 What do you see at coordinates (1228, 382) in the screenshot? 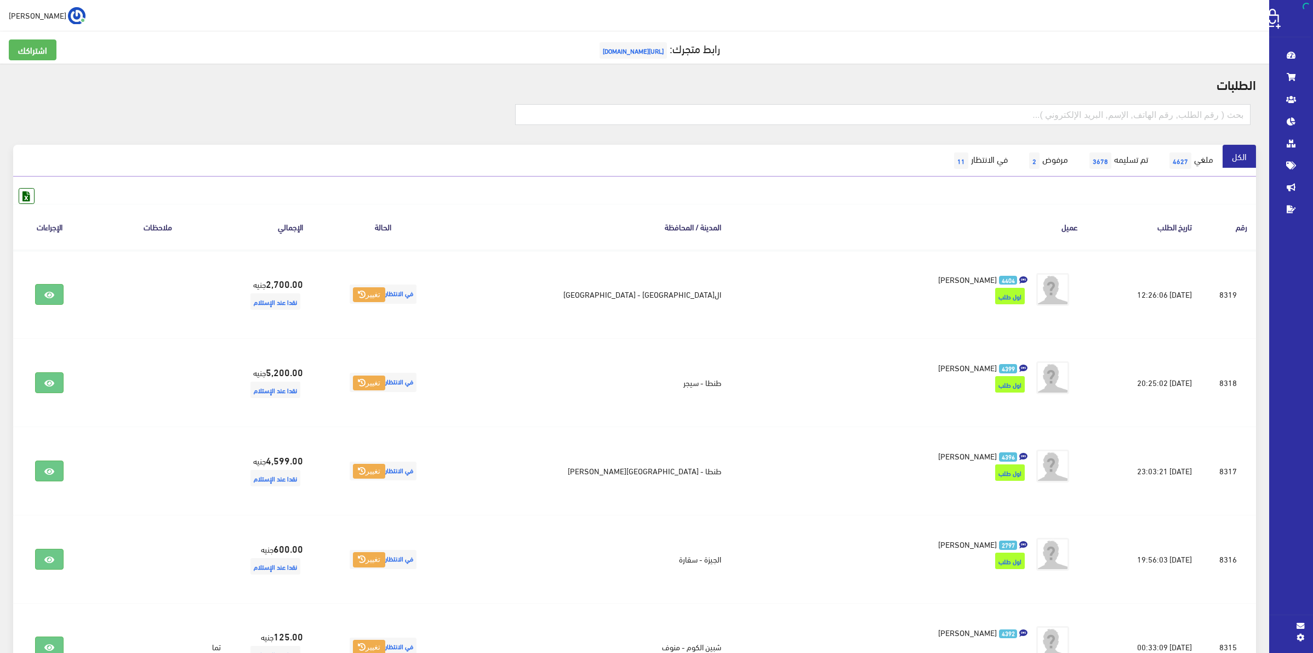
I see `td: 8318` at bounding box center [1228, 382].